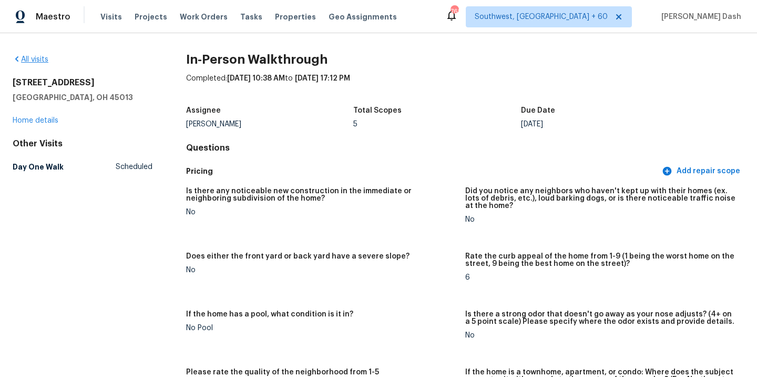 Image resolution: width=757 pixels, height=377 pixels. I want to click on div: 762, so click(454, 12).